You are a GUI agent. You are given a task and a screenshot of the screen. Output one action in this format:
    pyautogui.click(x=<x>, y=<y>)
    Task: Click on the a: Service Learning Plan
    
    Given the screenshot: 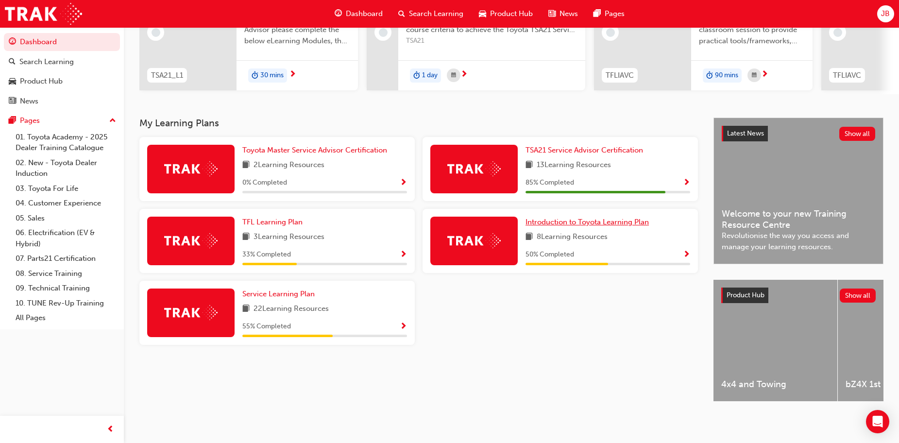 What is the action you would take?
    pyautogui.click(x=280, y=294)
    